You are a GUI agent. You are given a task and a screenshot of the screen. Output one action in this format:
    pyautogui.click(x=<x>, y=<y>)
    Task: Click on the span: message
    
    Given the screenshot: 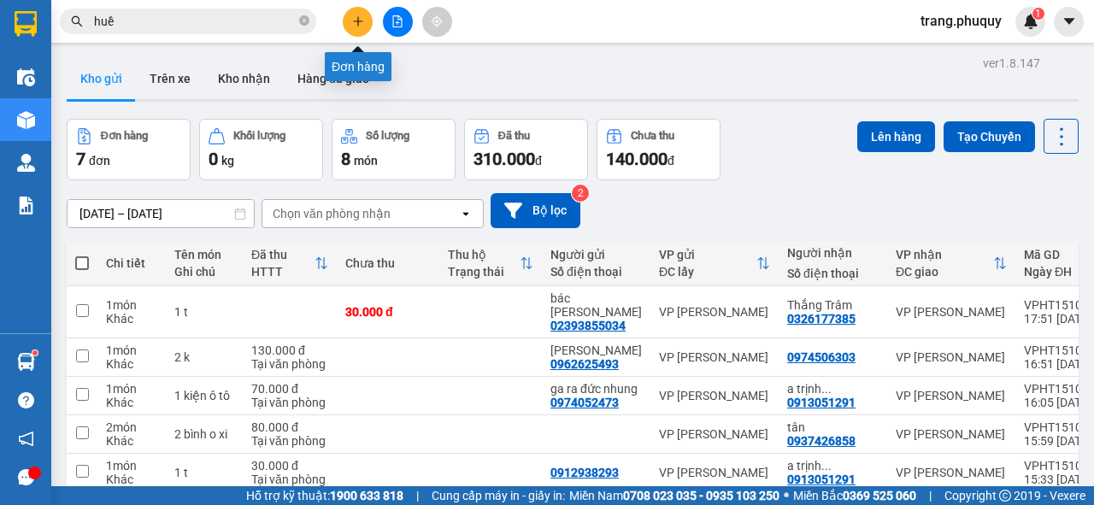 What is the action you would take?
    pyautogui.click(x=26, y=477)
    